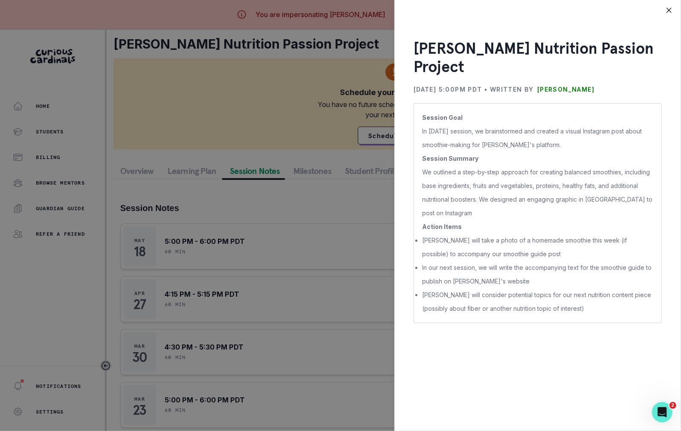 The height and width of the screenshot is (431, 681). Describe the element at coordinates (442, 227) in the screenshot. I see `strong: Action Items` at that location.